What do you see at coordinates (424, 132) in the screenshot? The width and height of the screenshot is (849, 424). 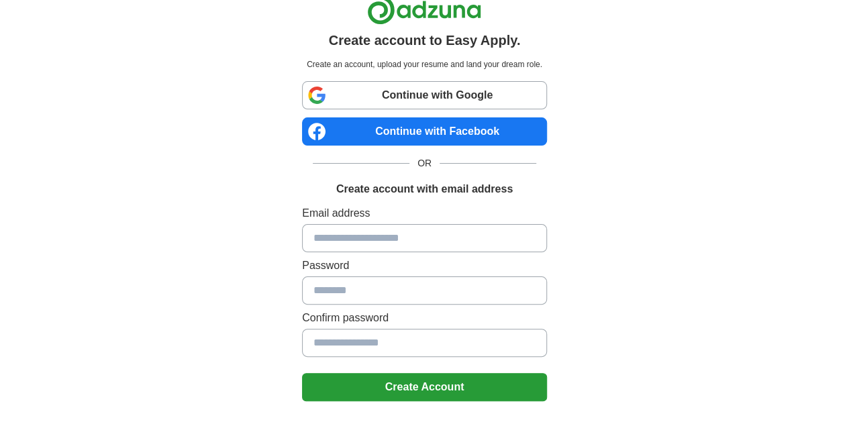 I see `a: Continue with Facebook` at bounding box center [424, 132].